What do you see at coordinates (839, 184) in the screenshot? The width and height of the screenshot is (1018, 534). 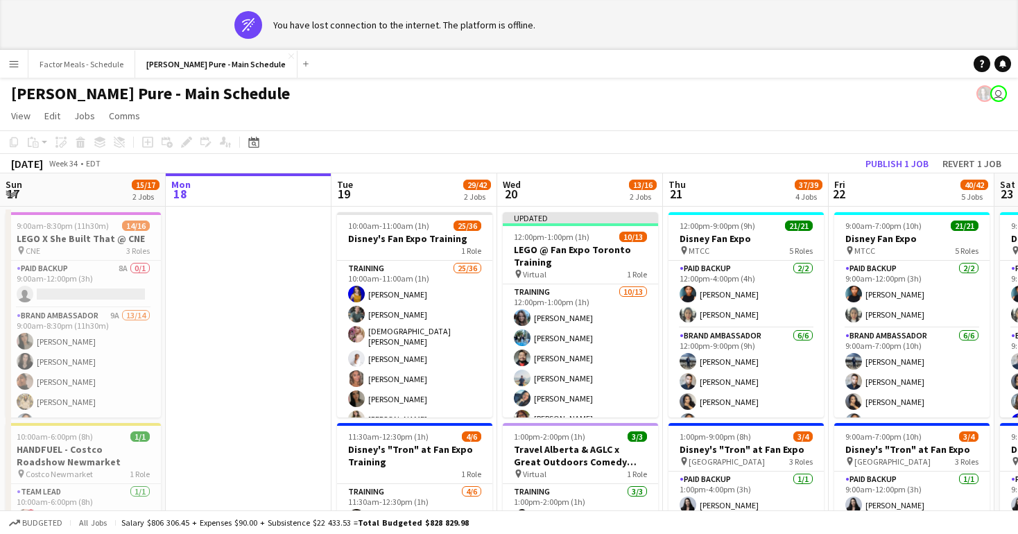 I see `span: Fri` at bounding box center [839, 184].